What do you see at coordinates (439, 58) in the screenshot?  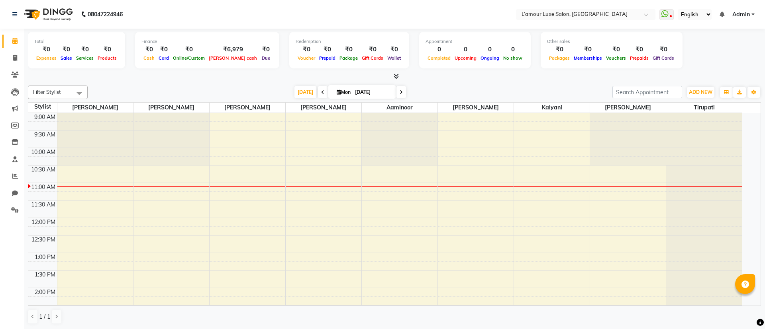 I see `span: Completed` at bounding box center [439, 58].